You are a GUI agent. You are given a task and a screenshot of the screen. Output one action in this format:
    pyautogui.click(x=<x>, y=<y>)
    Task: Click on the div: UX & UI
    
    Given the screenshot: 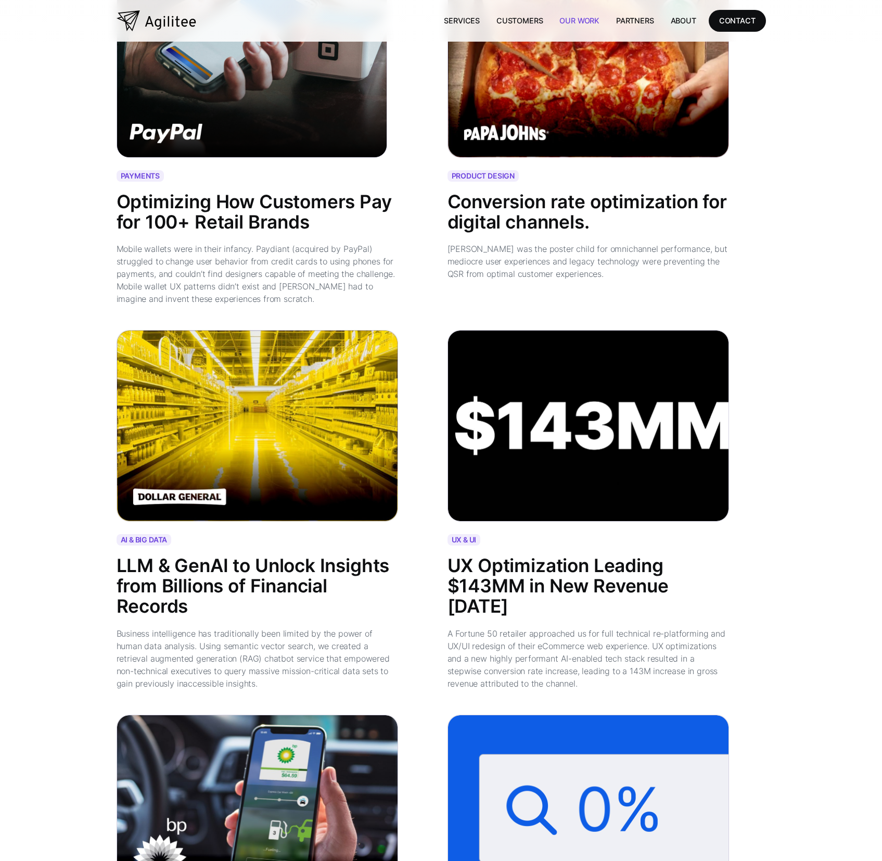 What is the action you would take?
    pyautogui.click(x=464, y=540)
    